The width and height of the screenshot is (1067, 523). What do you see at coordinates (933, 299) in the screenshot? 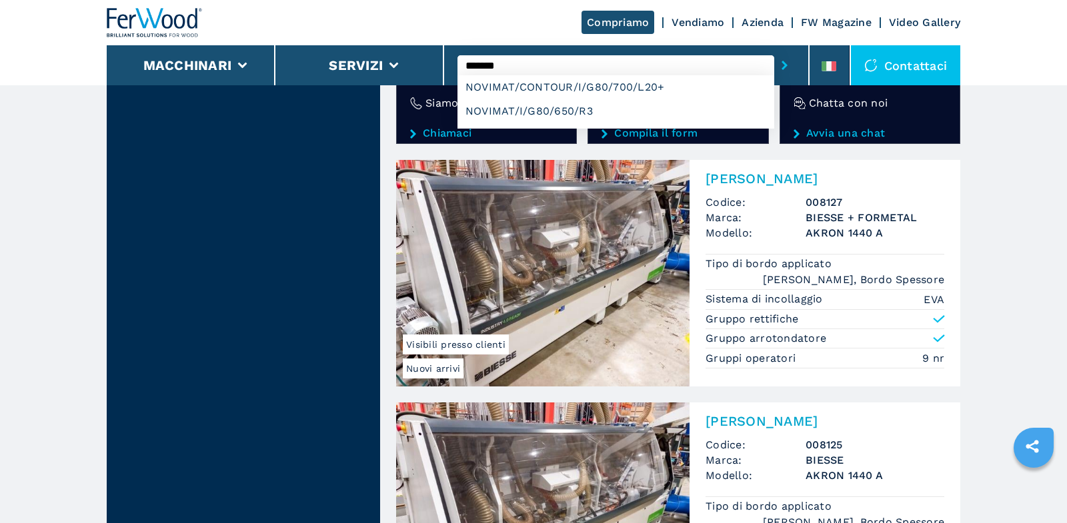
I see `em: EVA` at bounding box center [933, 299].